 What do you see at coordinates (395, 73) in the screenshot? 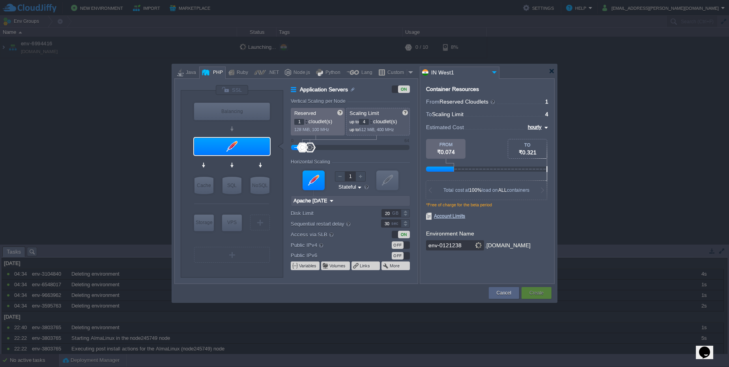
I see `div: Custom` at bounding box center [395, 73].